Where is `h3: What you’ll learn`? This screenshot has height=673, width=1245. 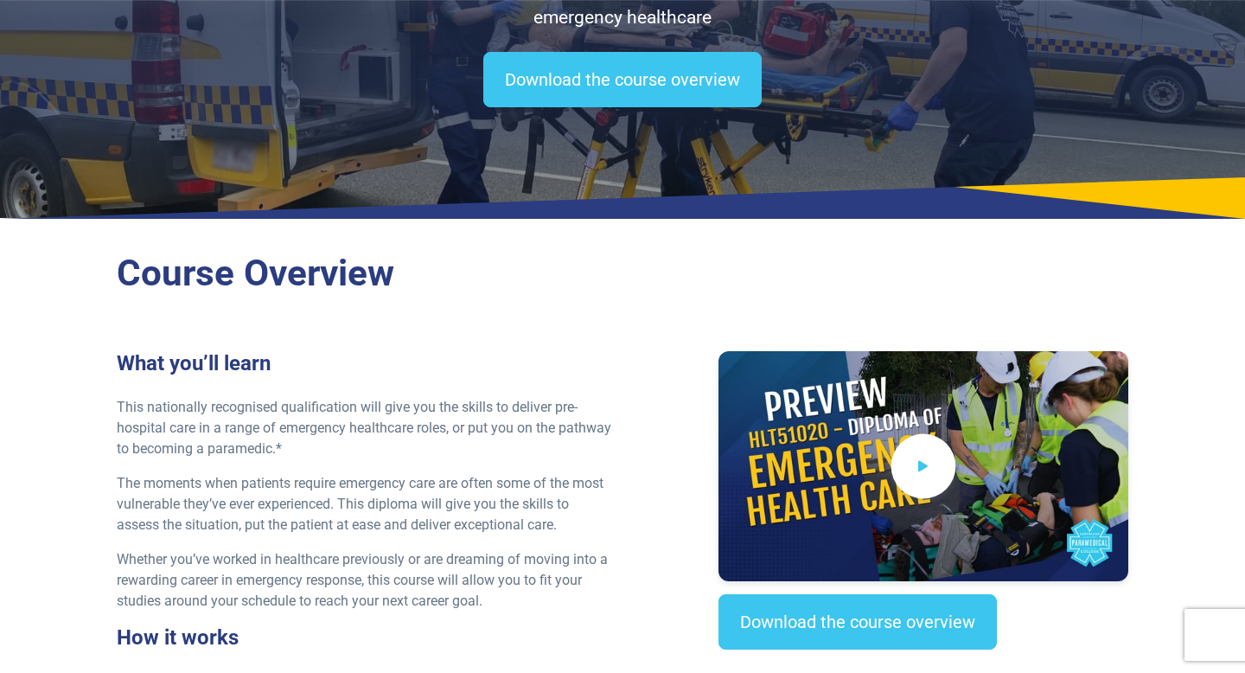
h3: What you’ll learn is located at coordinates (364, 363).